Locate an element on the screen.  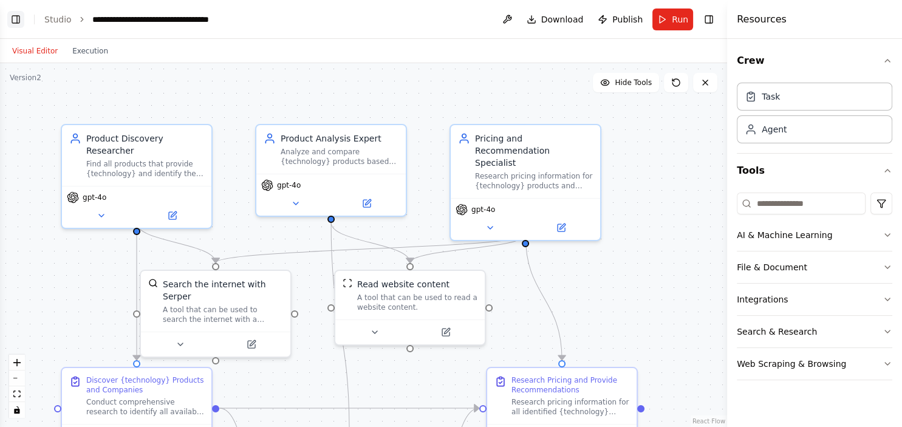
div: Version 2 is located at coordinates (25, 78).